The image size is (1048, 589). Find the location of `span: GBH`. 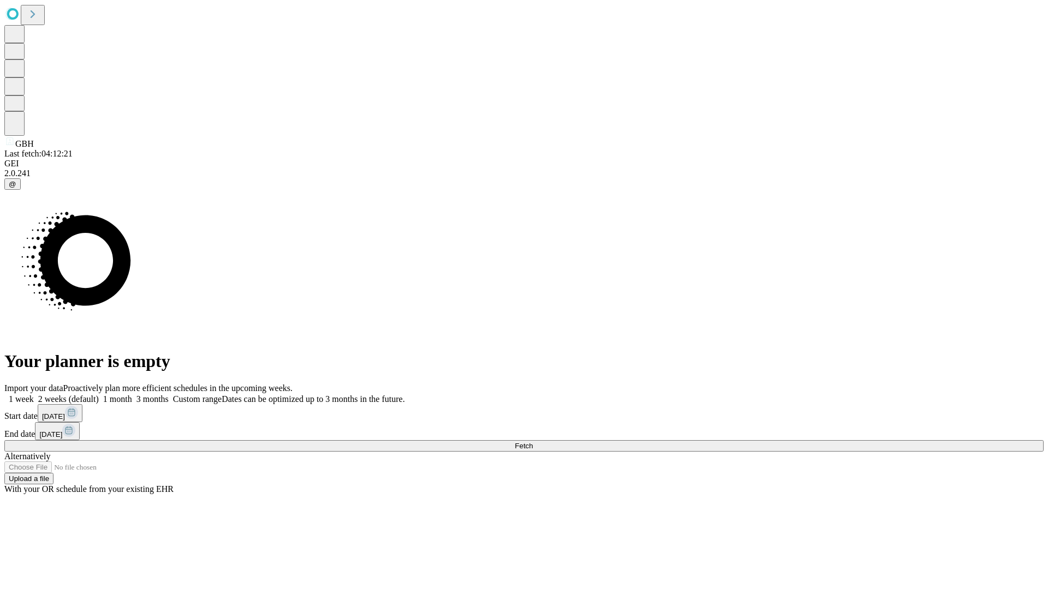

span: GBH is located at coordinates (25, 143).